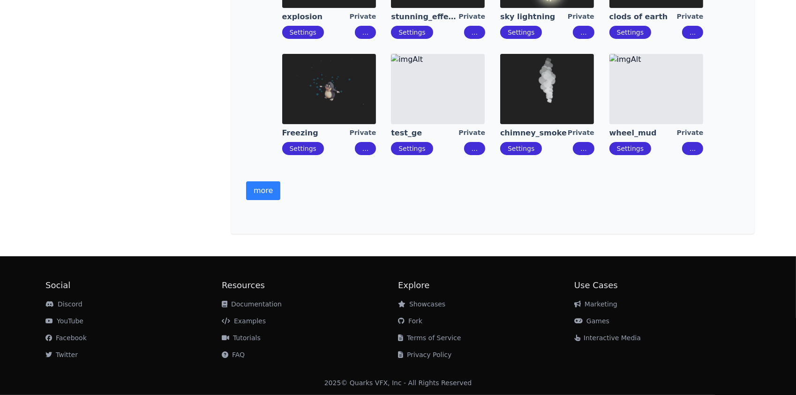 The height and width of the screenshot is (395, 796). What do you see at coordinates (425, 133) in the screenshot?
I see `a: test_ge` at bounding box center [425, 133].